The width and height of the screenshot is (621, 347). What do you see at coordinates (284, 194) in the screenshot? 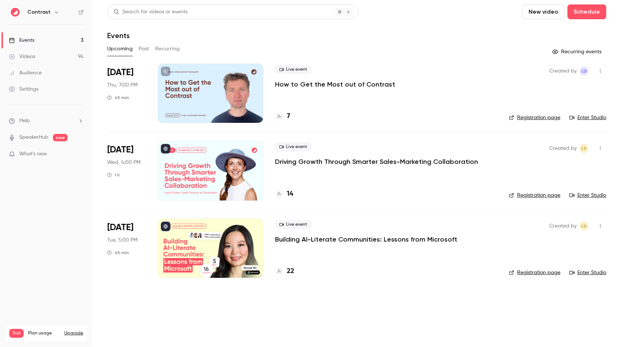
I see `a: 14` at bounding box center [284, 194].